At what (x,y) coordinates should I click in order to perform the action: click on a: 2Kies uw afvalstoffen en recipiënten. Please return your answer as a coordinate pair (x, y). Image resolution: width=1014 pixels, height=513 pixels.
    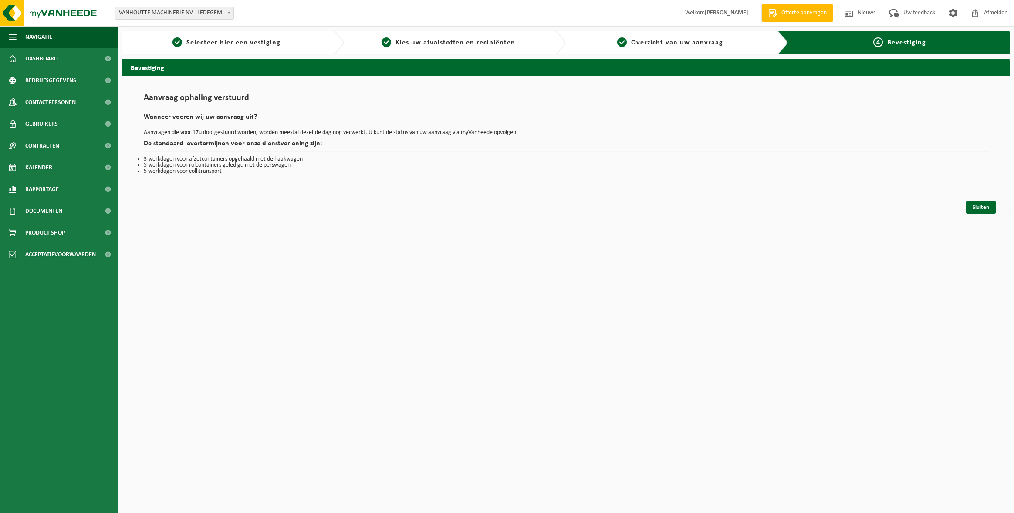
    Looking at the image, I should click on (449, 43).